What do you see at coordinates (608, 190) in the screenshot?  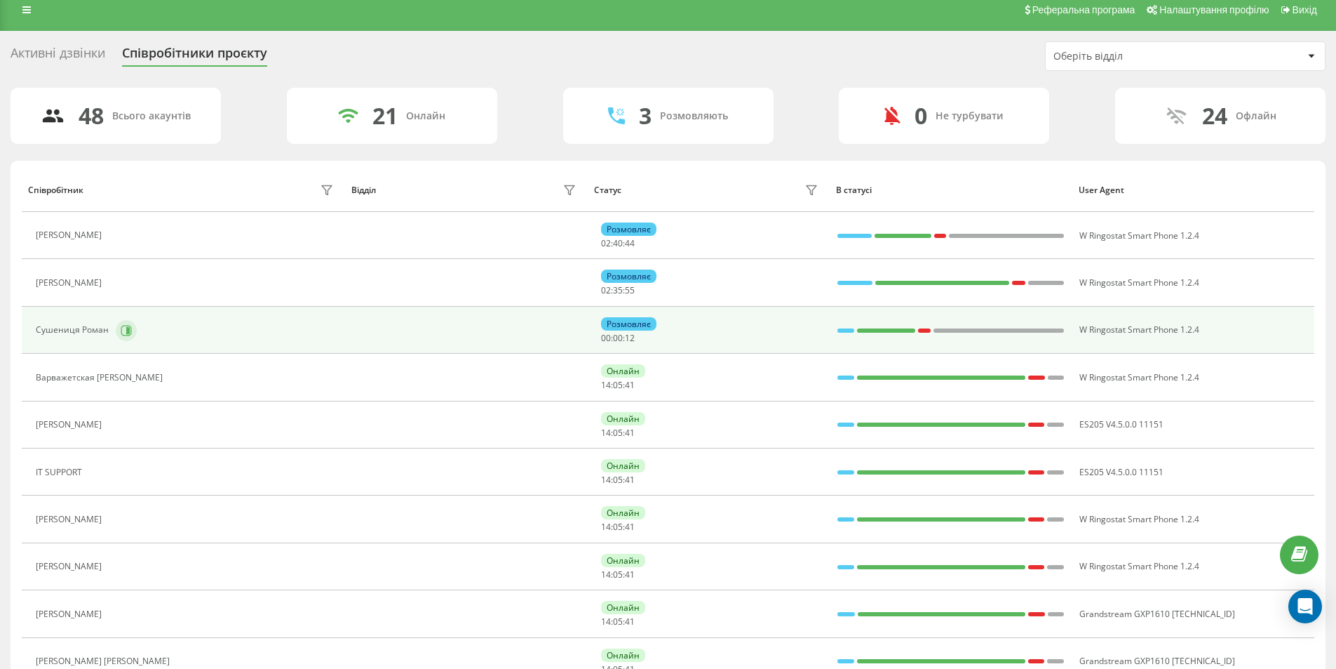 I see `div: Статус` at bounding box center [608, 190].